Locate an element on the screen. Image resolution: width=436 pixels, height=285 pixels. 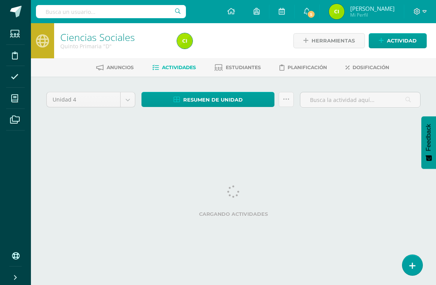
a: Actividad is located at coordinates (397, 41).